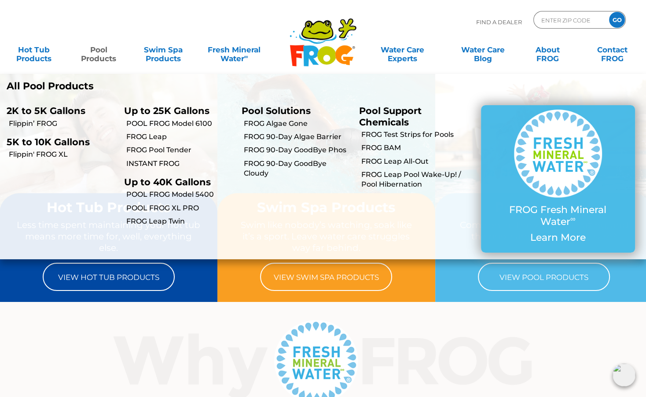 Image resolution: width=646 pixels, height=397 pixels. What do you see at coordinates (298, 150) in the screenshot?
I see `a: FROG 90-Day GoodBye Phos` at bounding box center [298, 150].